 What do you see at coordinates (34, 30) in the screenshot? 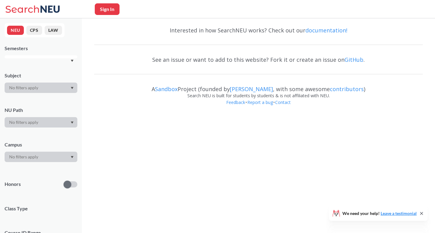
I see `button: CPS` at bounding box center [34, 30].